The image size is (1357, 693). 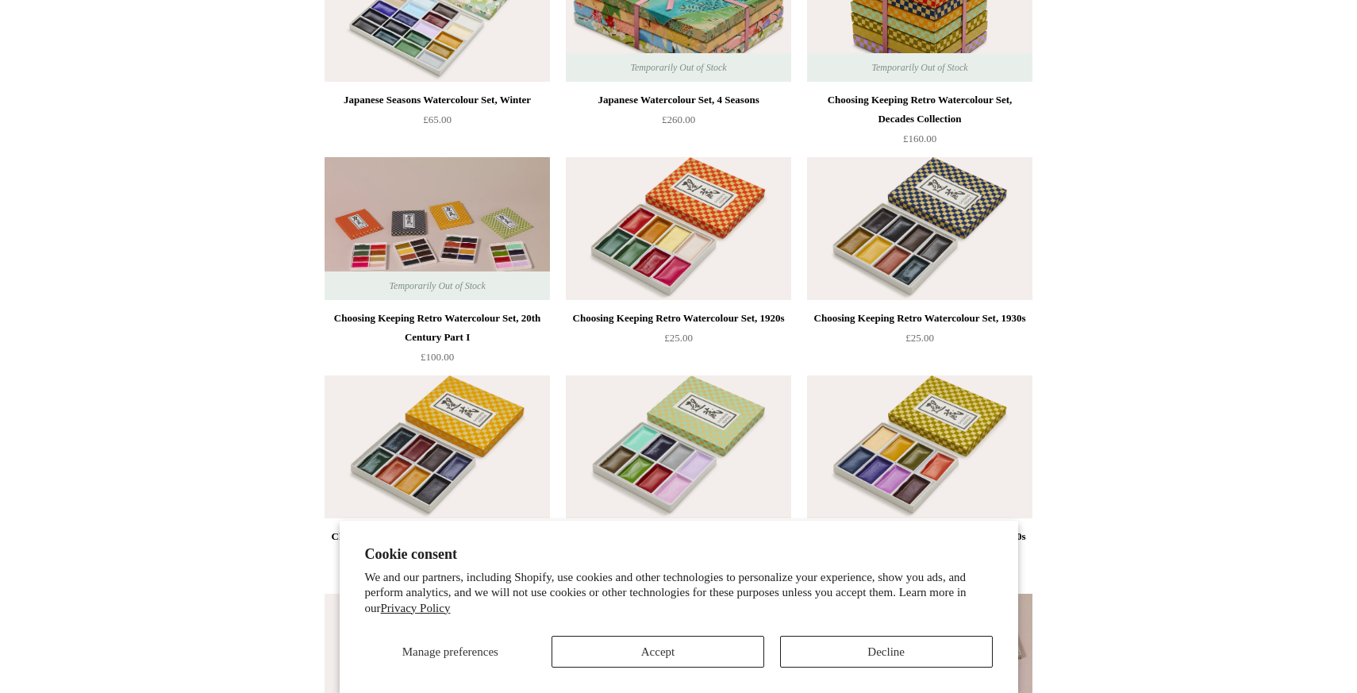 What do you see at coordinates (437, 229) in the screenshot?
I see `img: Choosing Keeping Retro Watercolour Set, 20th Century Part I` at bounding box center [437, 229].